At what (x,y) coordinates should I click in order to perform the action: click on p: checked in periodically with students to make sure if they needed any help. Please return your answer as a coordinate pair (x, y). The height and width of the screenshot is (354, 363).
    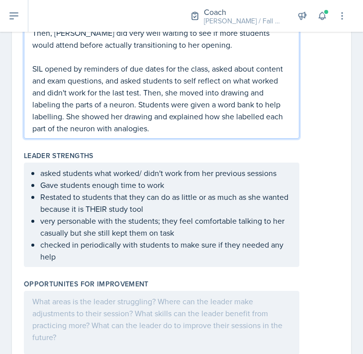
    Looking at the image, I should click on (165, 250).